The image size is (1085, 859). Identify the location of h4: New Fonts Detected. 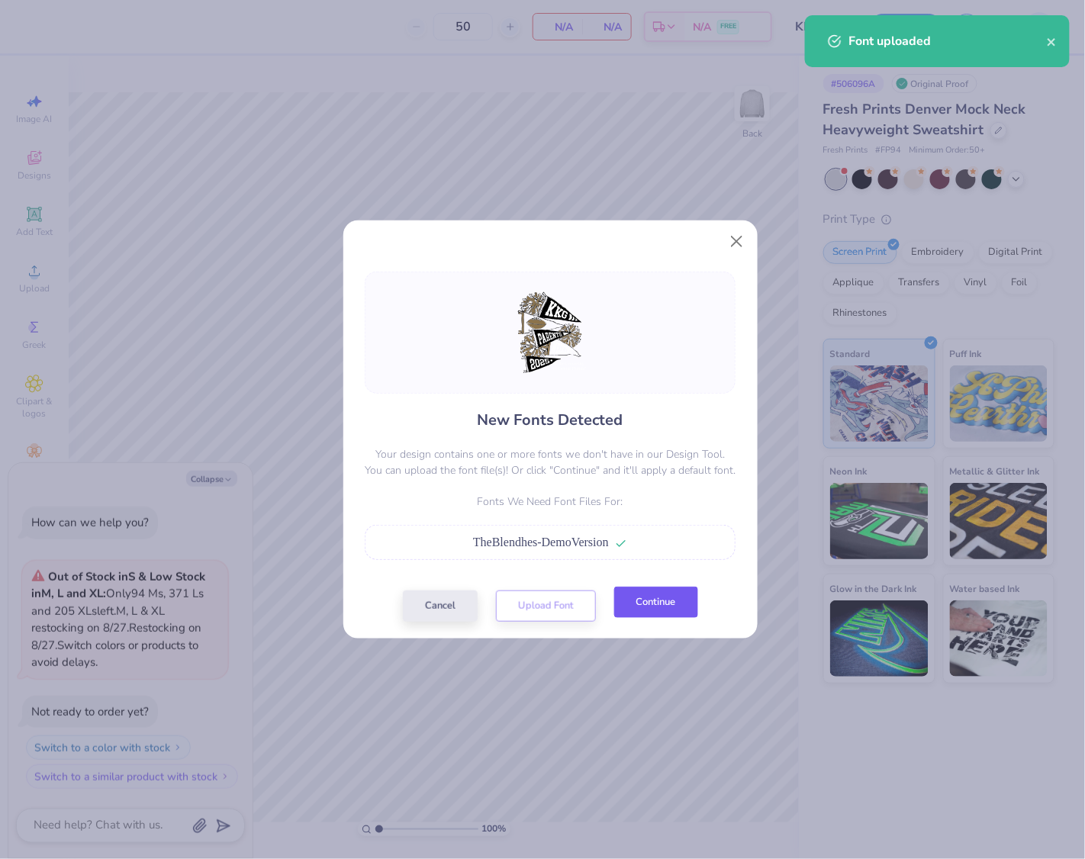
(550, 420).